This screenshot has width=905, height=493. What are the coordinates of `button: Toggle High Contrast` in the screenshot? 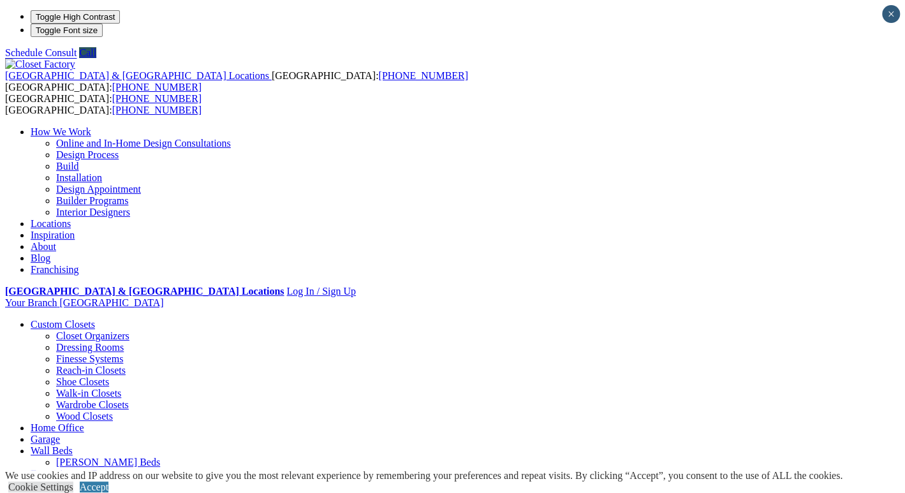 It's located at (75, 17).